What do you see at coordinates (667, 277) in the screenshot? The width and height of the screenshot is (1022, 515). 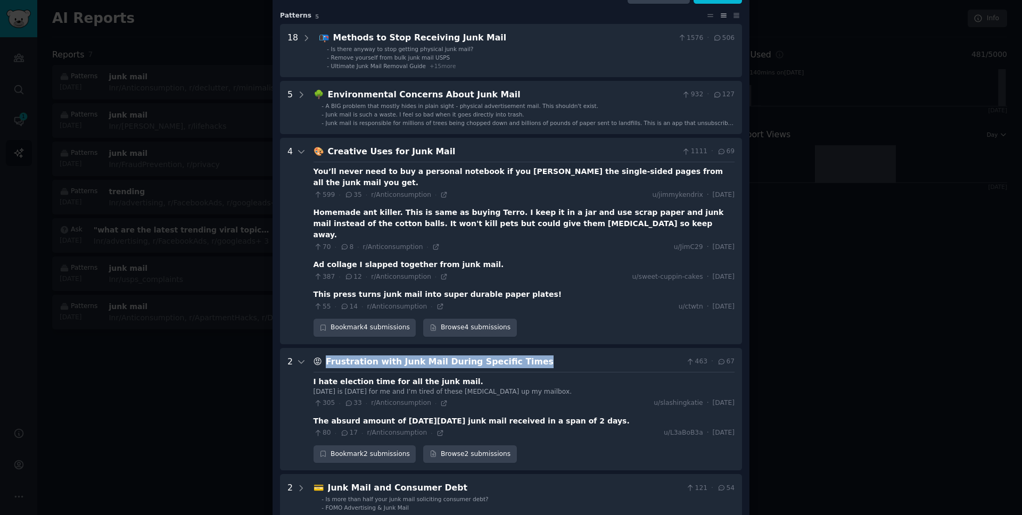 I see `span: u/sweet-cuppin-cakes` at bounding box center [667, 277].